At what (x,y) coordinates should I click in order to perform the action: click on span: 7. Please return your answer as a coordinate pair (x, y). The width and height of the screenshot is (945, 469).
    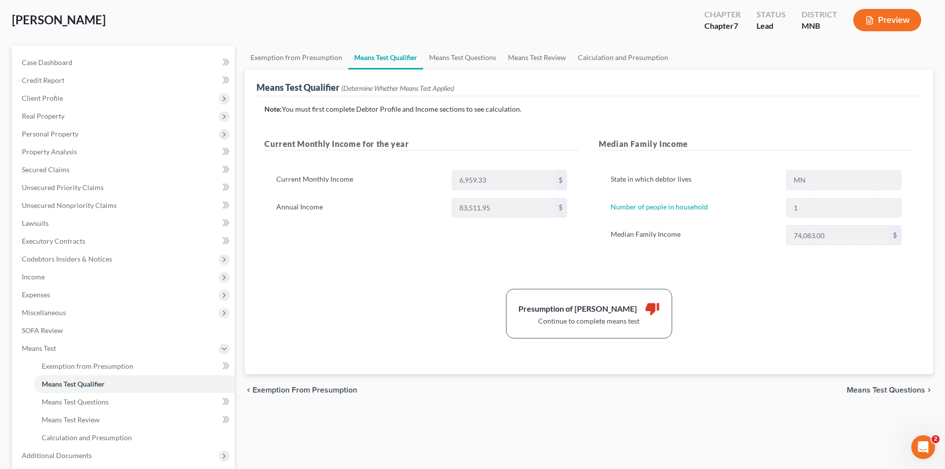
    Looking at the image, I should click on (735, 25).